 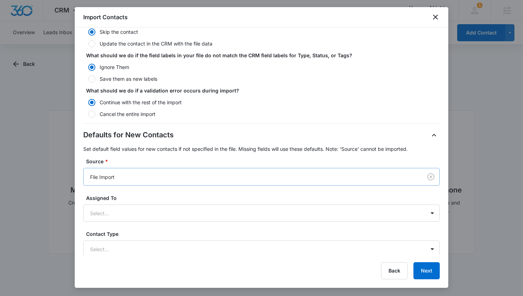 What do you see at coordinates (262, 32) in the screenshot?
I see `label: Skip the contact` at bounding box center [262, 32].